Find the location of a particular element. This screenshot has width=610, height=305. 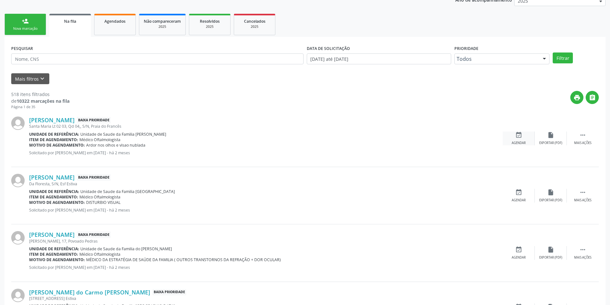

strong: 10322 marcações na fila is located at coordinates (43, 101).